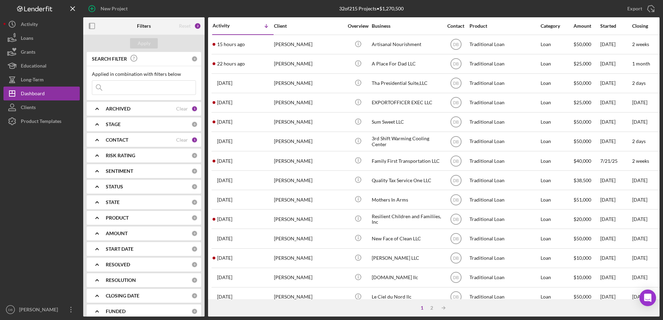 Image resolution: width=663 pixels, height=320 pixels. I want to click on b: RESOLVED, so click(118, 265).